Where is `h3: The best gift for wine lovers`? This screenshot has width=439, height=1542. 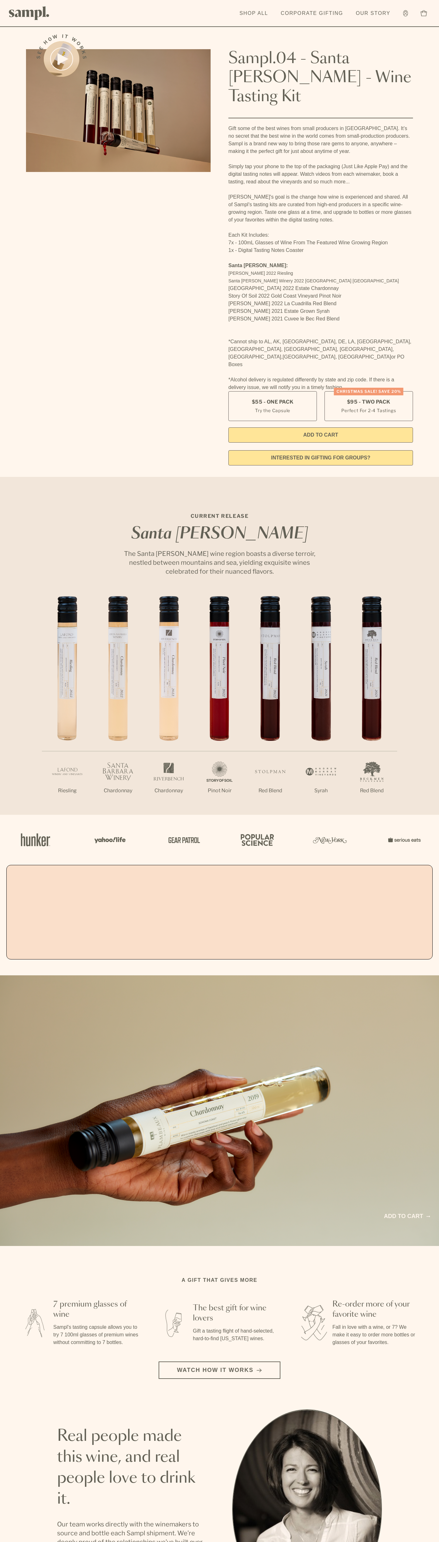
h3: The best gift for wine lovers is located at coordinates (236, 1313).